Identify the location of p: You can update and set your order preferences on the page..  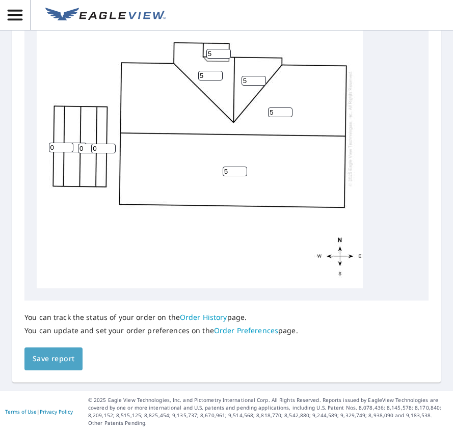
(161, 330).